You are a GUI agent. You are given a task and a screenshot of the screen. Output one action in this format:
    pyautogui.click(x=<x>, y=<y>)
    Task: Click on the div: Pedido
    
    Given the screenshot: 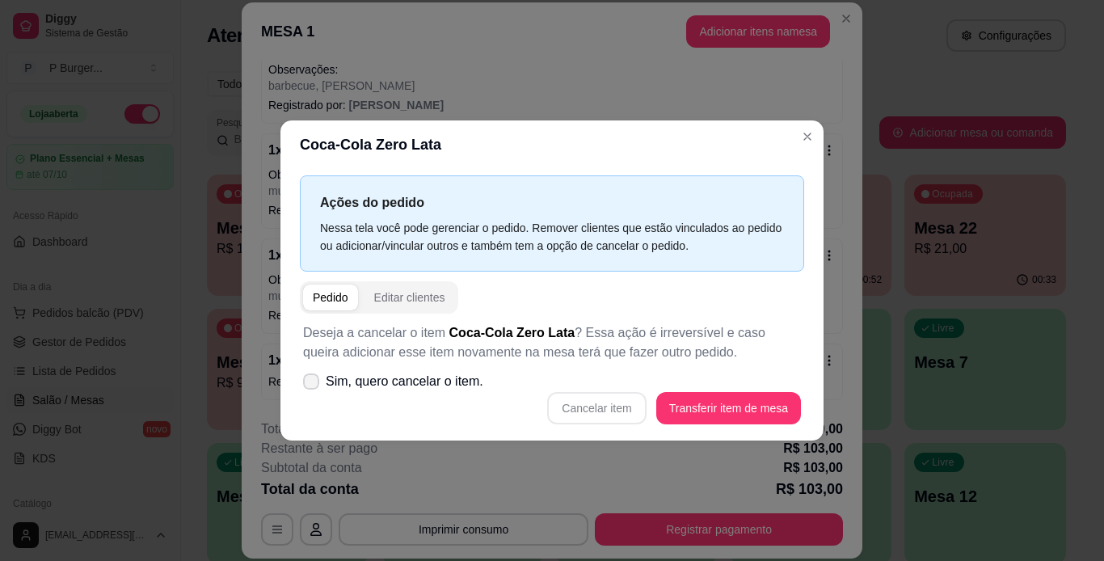 What is the action you would take?
    pyautogui.click(x=331, y=297)
    